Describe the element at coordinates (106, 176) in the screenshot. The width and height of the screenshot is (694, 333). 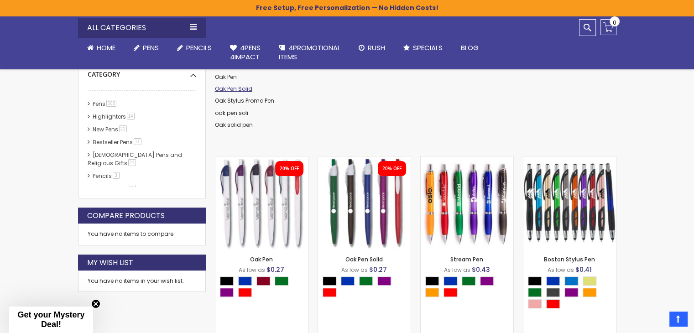
I see `a: Pencils3` at that location.